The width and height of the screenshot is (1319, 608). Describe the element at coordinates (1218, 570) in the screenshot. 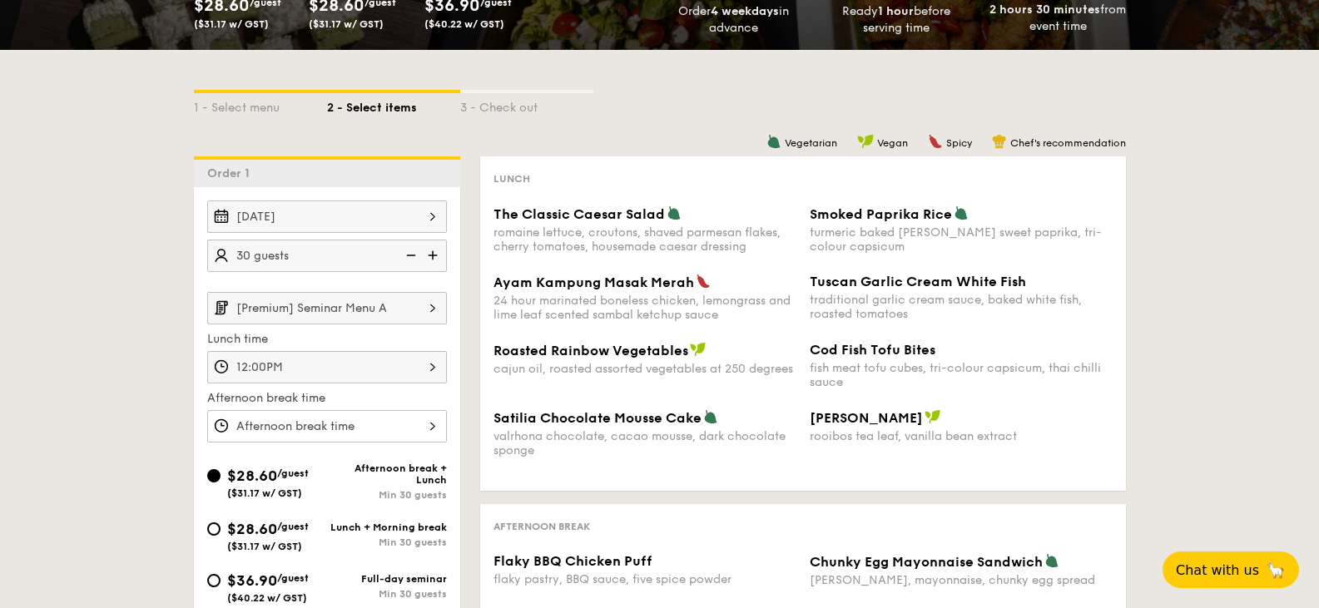

I see `span: Chat with us` at that location.